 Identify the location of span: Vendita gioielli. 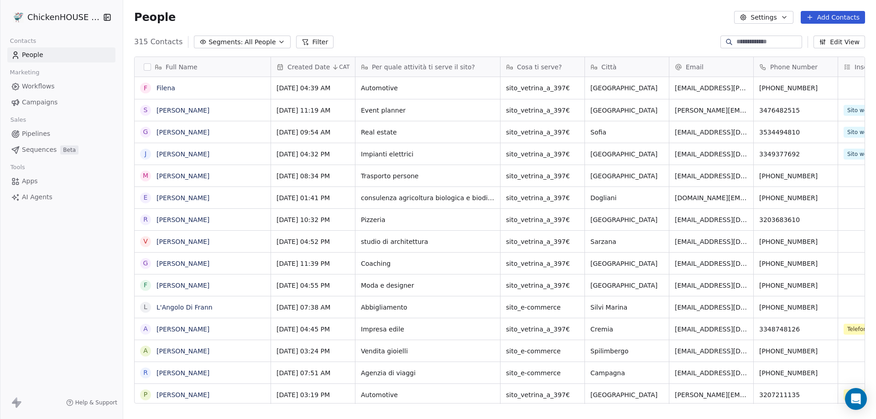
(427, 351).